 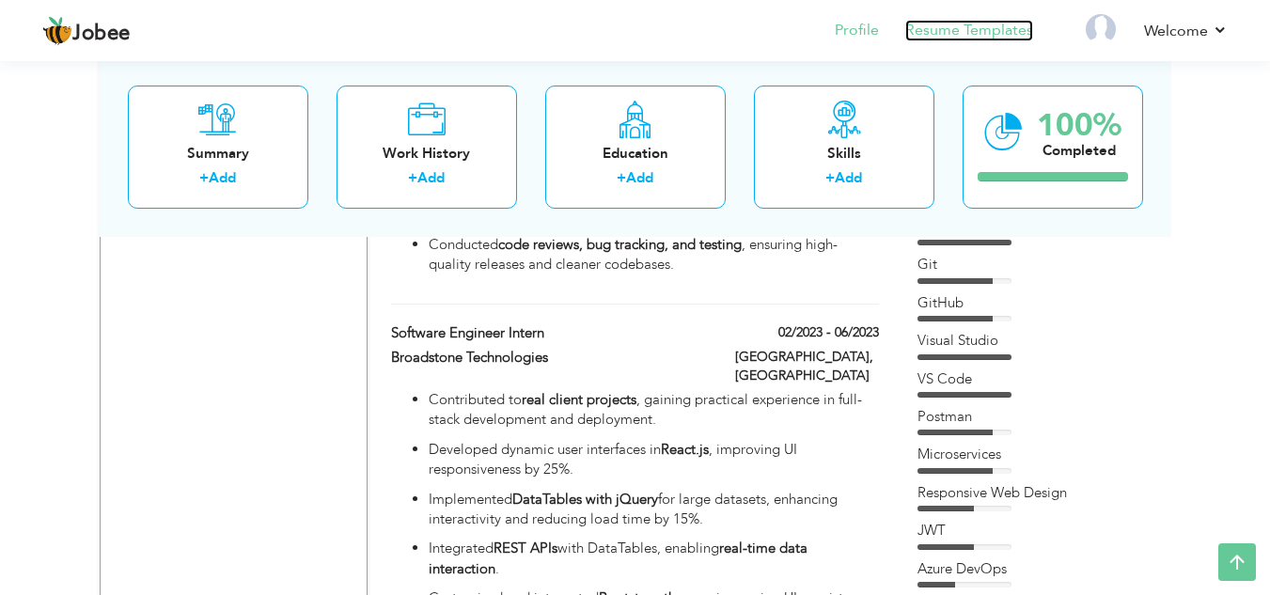 I want to click on img: jobee.io, so click(x=57, y=31).